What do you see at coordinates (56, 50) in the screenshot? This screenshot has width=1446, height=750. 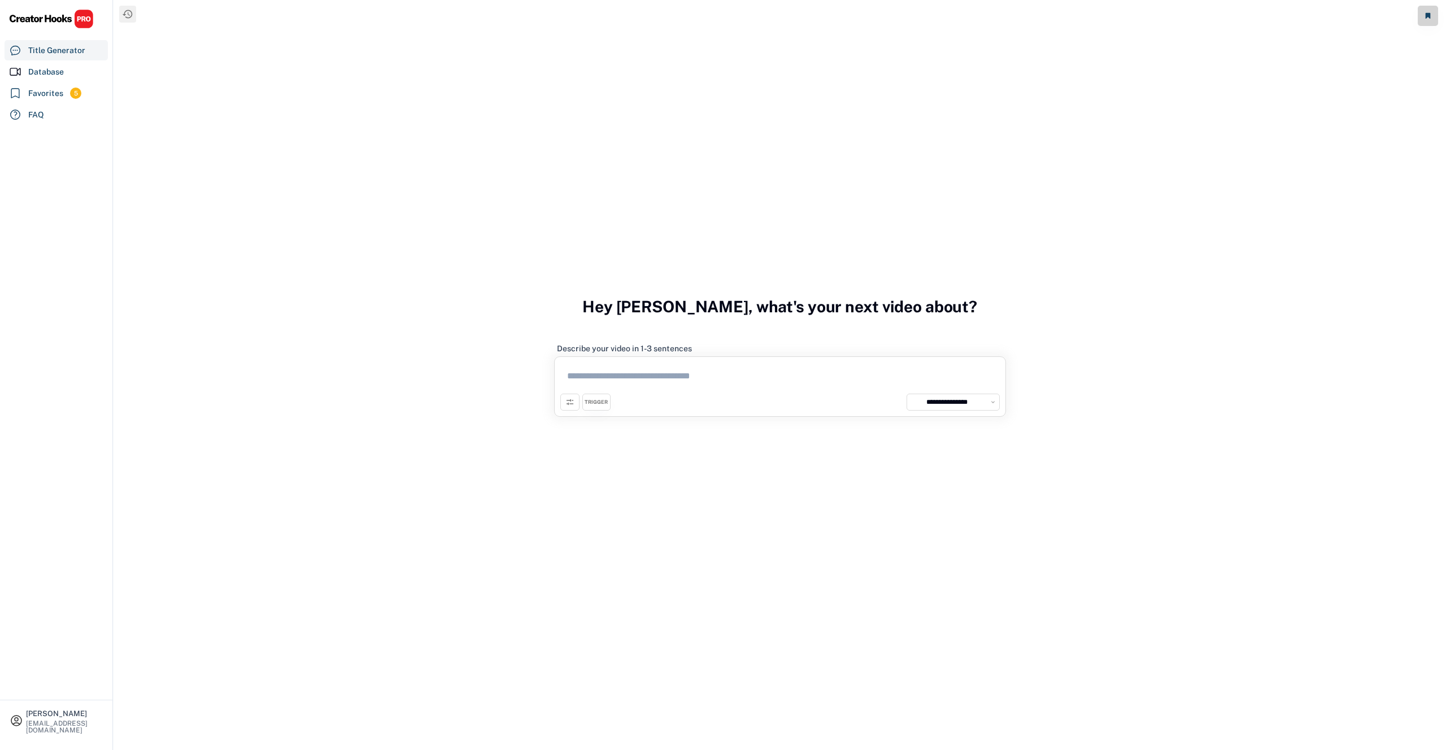 I see `div: Title Generator` at bounding box center [56, 50].